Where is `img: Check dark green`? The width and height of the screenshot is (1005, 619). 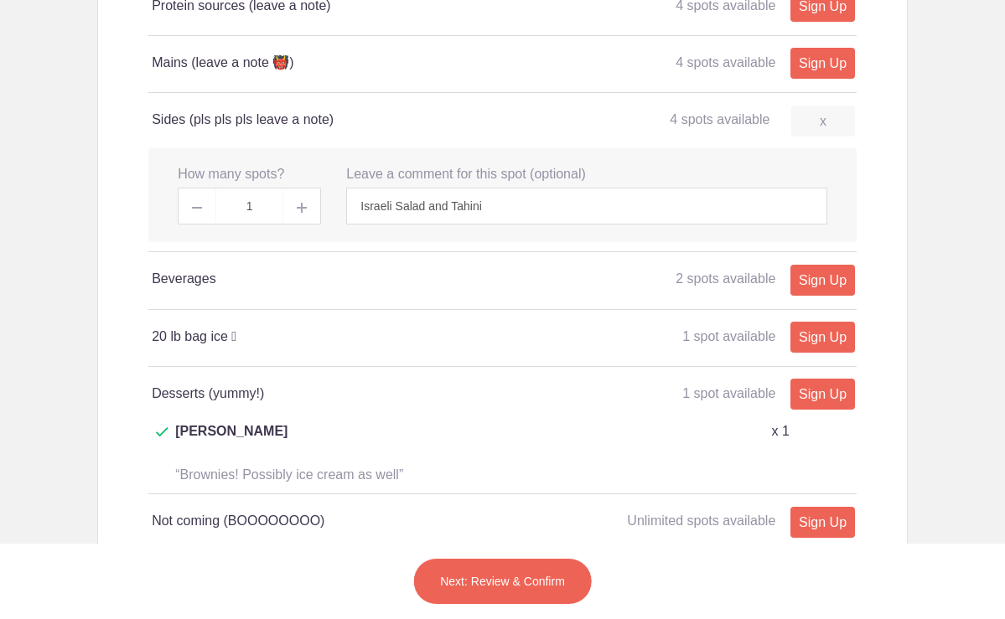
img: Check dark green is located at coordinates (162, 432).